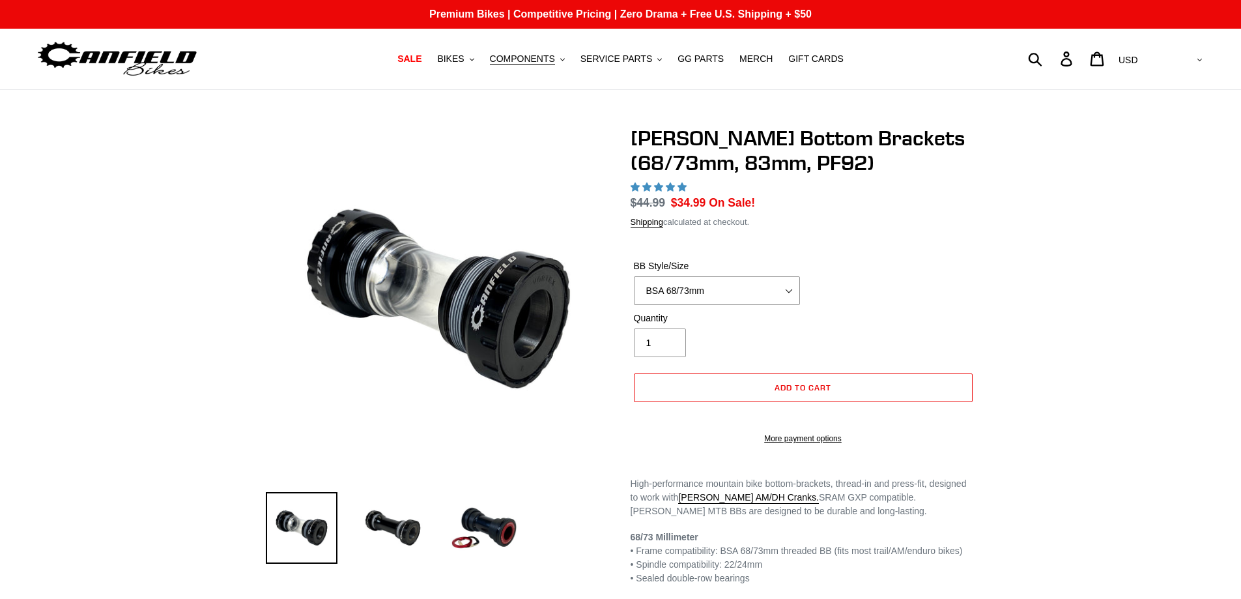  Describe the element at coordinates (755, 59) in the screenshot. I see `a: MERCH` at that location.